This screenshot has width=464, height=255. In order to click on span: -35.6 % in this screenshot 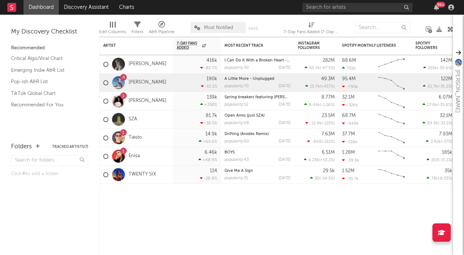, I will do `click(444, 105)`.